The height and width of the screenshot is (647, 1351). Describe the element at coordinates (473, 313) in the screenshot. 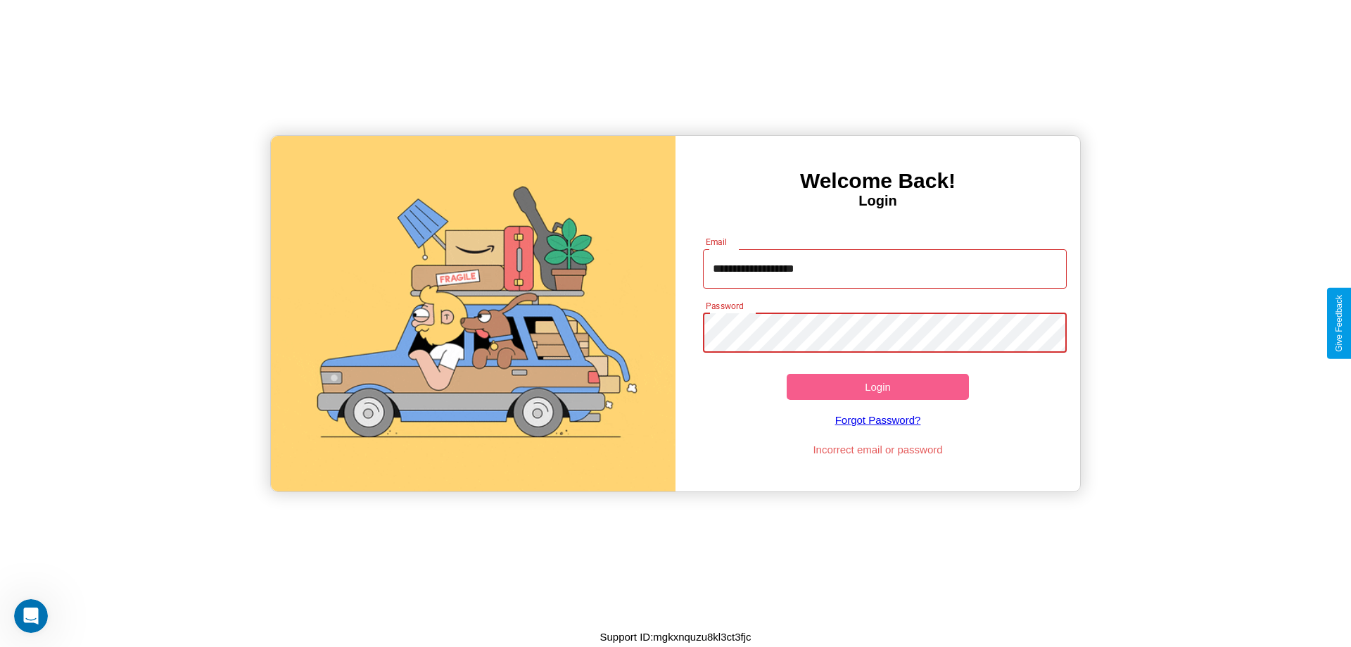

I see `img: gif` at that location.